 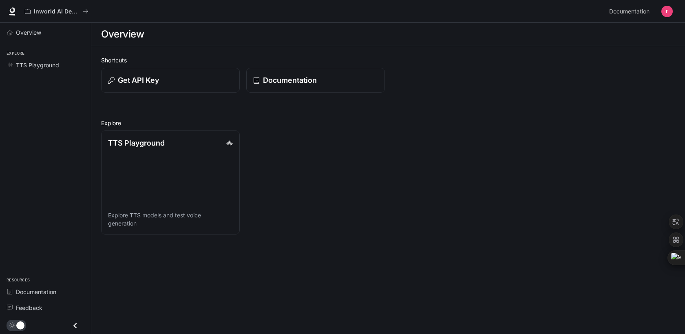 I want to click on h2: Explore, so click(x=388, y=123).